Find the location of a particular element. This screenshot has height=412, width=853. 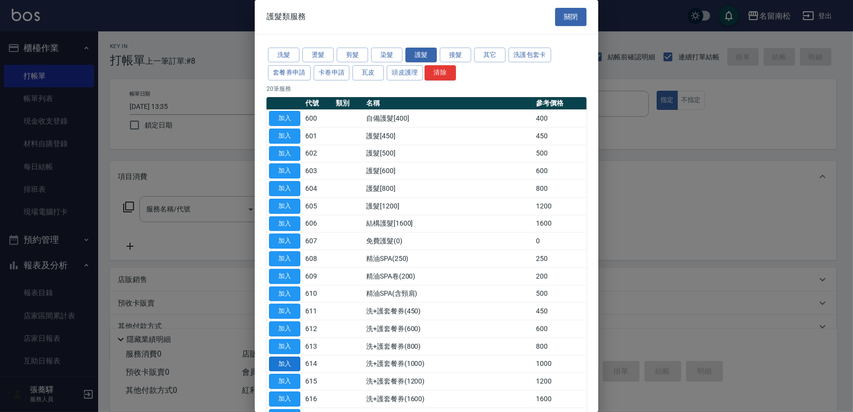

td: 護髮[500] is located at coordinates (449, 154).